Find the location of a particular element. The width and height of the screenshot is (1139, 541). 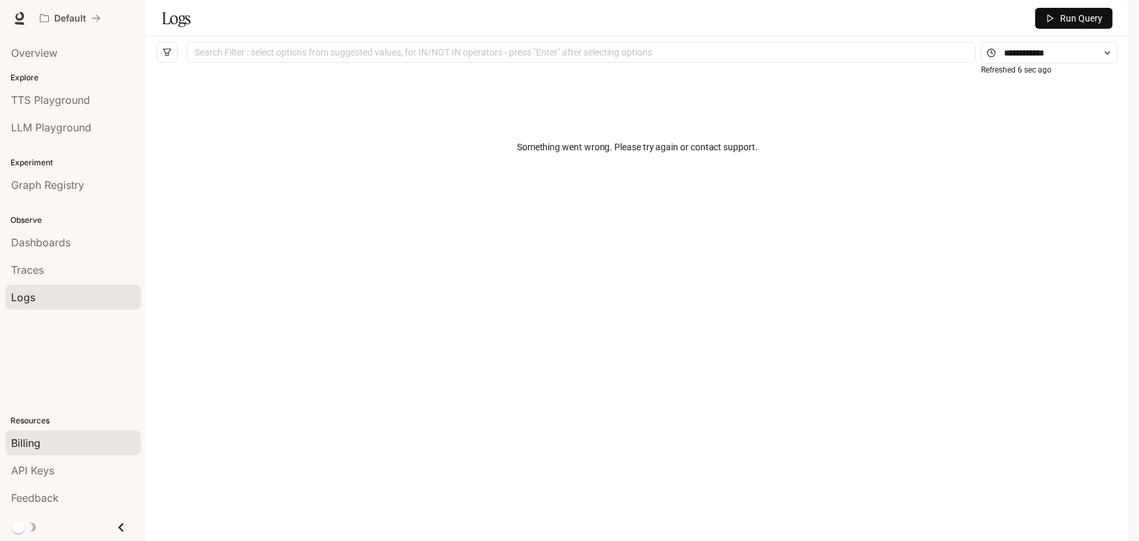

button: Run Query is located at coordinates (1074, 18).